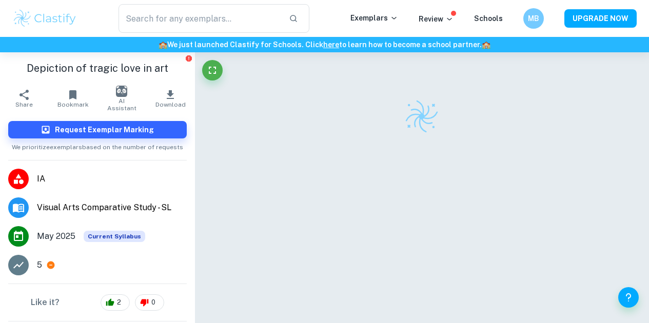  I want to click on button: Request Exemplar Marking, so click(97, 130).